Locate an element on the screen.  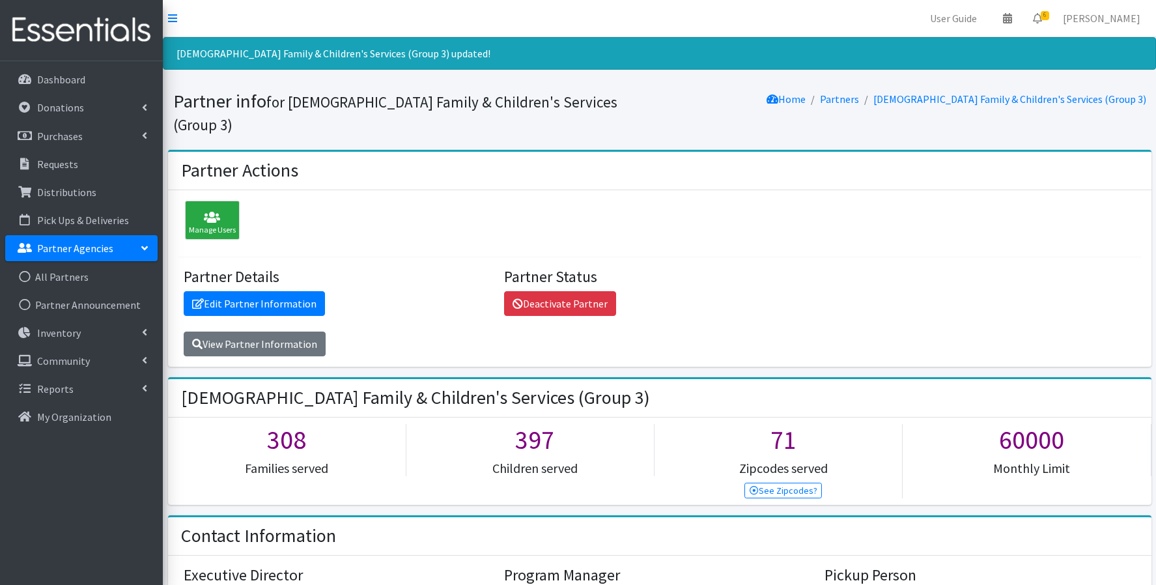
h5: Families served is located at coordinates (287, 468).